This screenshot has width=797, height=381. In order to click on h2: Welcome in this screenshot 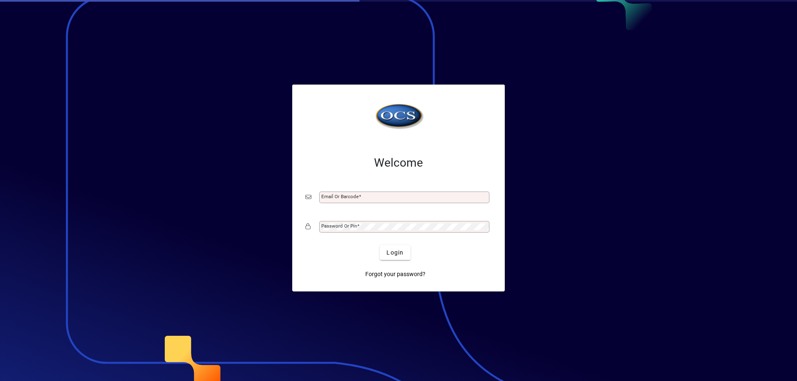, I will do `click(398, 163)`.